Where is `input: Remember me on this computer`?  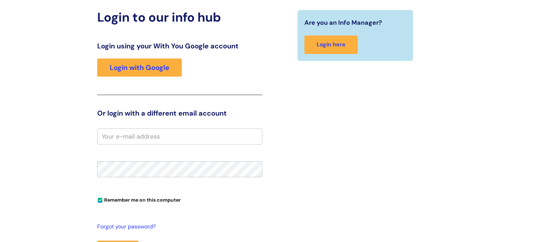
input: Remember me on this computer is located at coordinates (100, 200).